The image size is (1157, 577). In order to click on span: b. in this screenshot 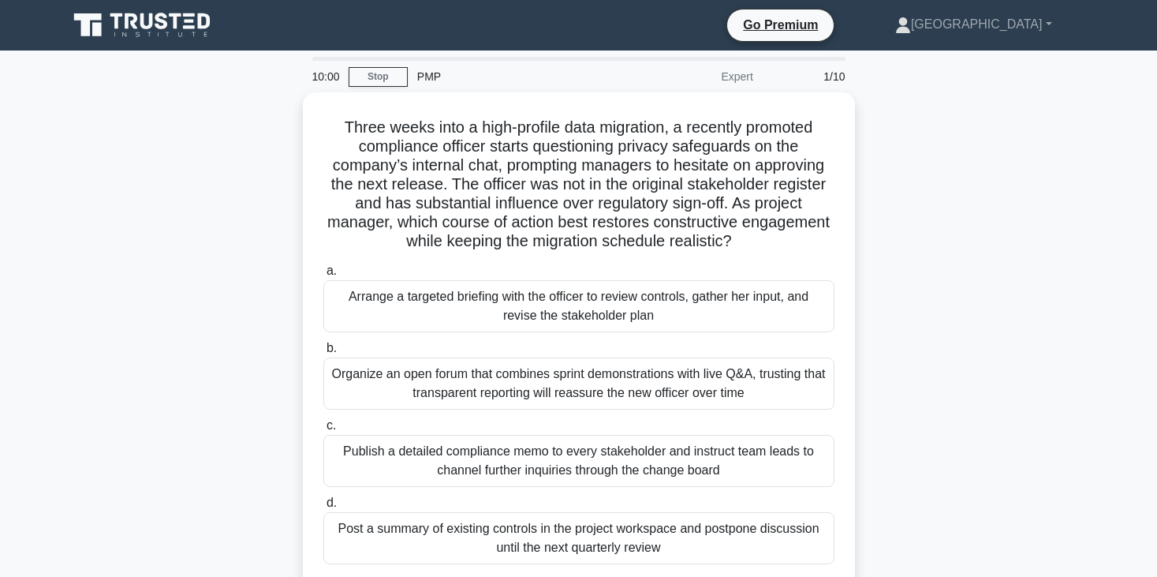, I will do `click(331, 347)`.